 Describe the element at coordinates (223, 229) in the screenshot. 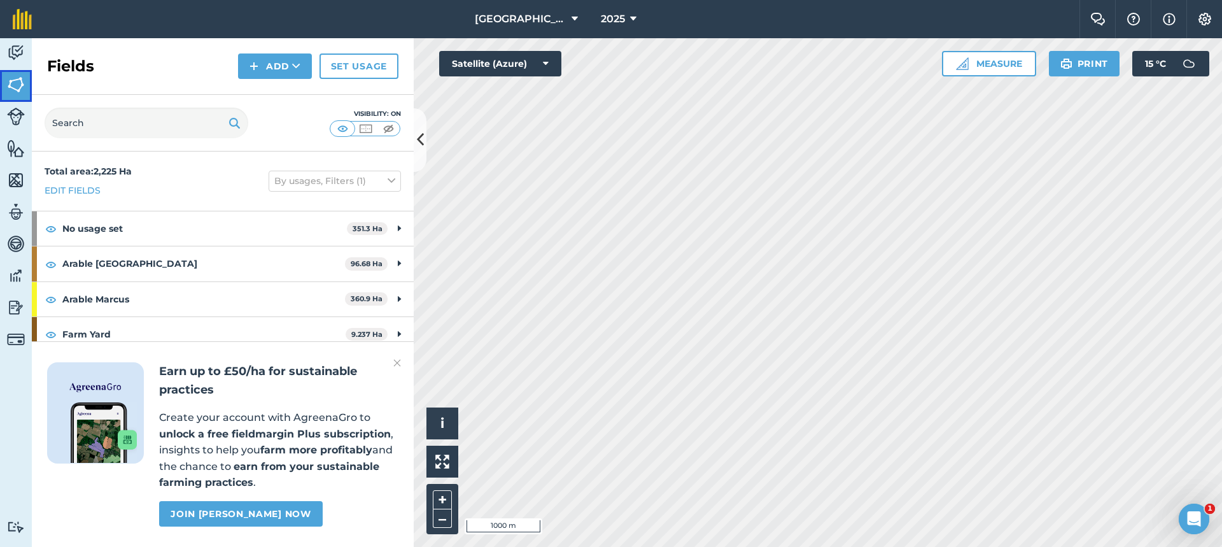

I see `div: No usage set351.3 Ha` at that location.